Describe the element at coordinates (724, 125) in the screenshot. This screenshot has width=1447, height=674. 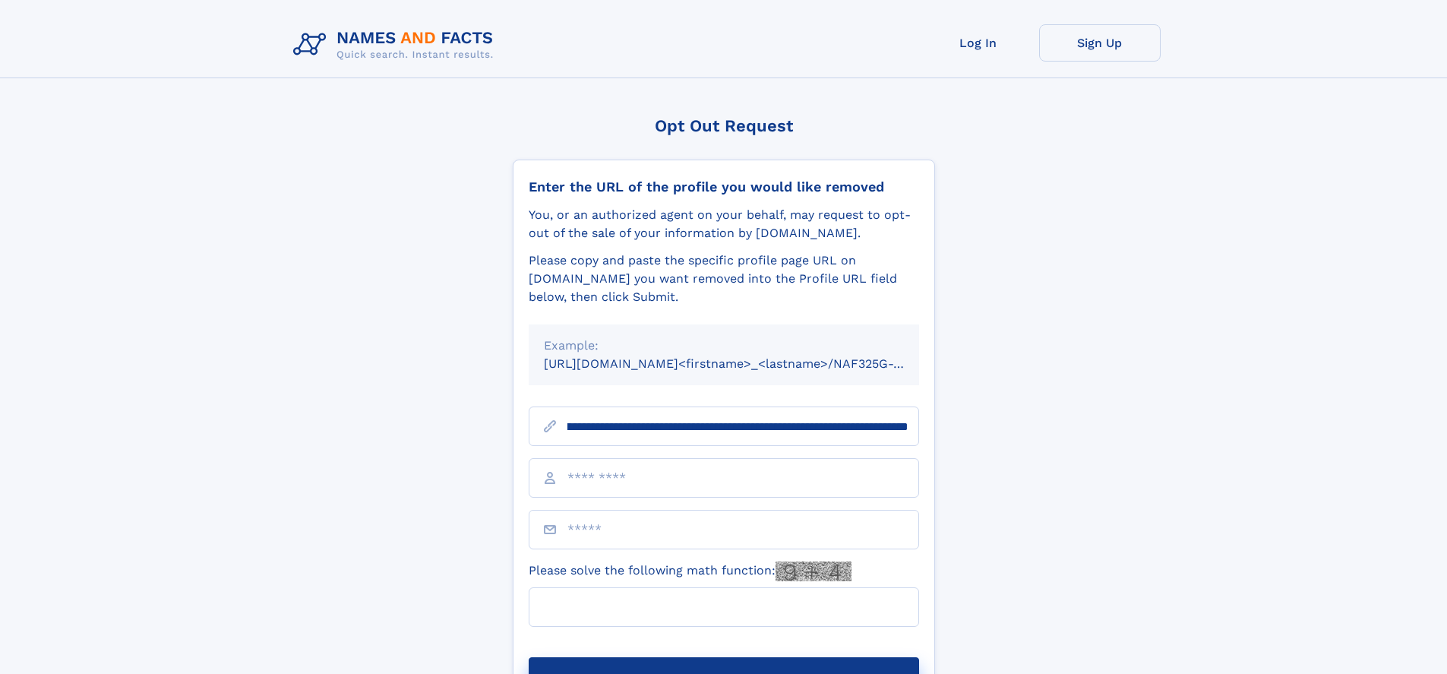
I see `div: Opt Out Request` at that location.